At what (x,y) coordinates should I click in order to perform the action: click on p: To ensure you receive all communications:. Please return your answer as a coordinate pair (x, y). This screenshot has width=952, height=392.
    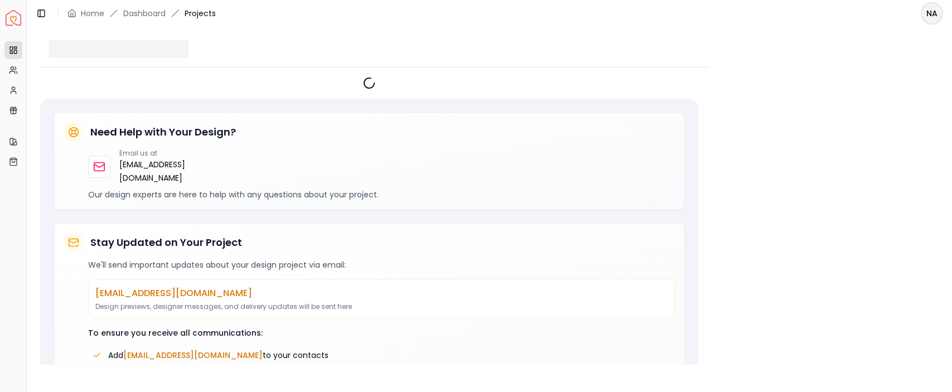
    Looking at the image, I should click on (381, 333).